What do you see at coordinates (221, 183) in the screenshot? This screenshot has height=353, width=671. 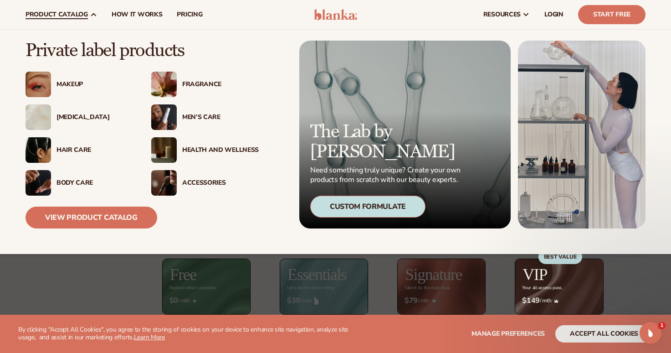 I see `div: Accessories` at bounding box center [221, 183].